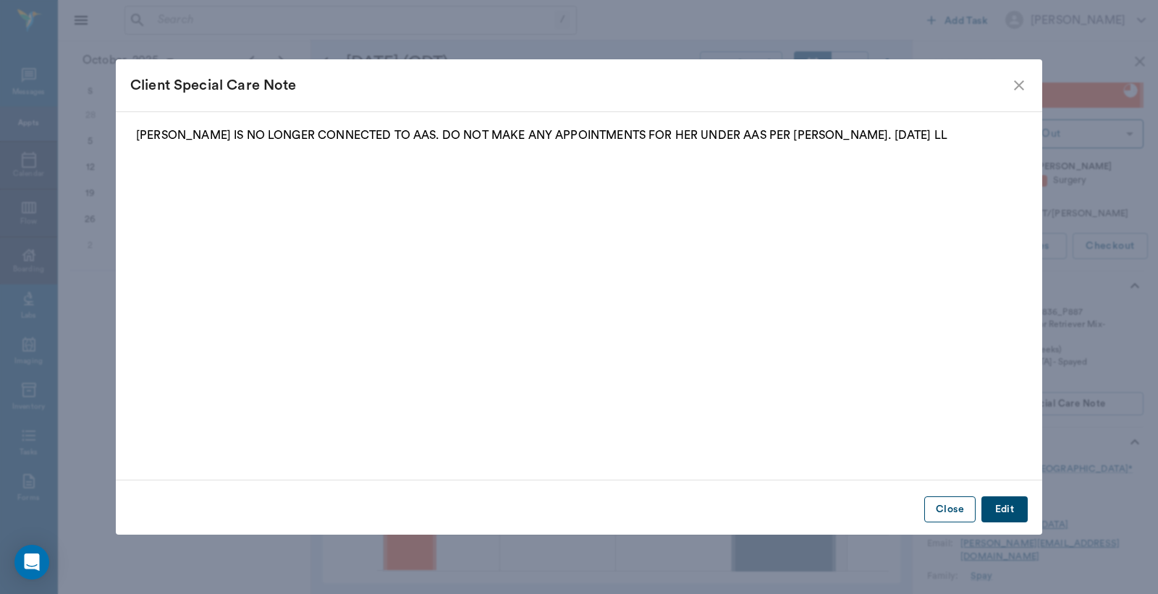 The image size is (1158, 594). What do you see at coordinates (1004, 509) in the screenshot?
I see `button: Edit` at bounding box center [1004, 509].